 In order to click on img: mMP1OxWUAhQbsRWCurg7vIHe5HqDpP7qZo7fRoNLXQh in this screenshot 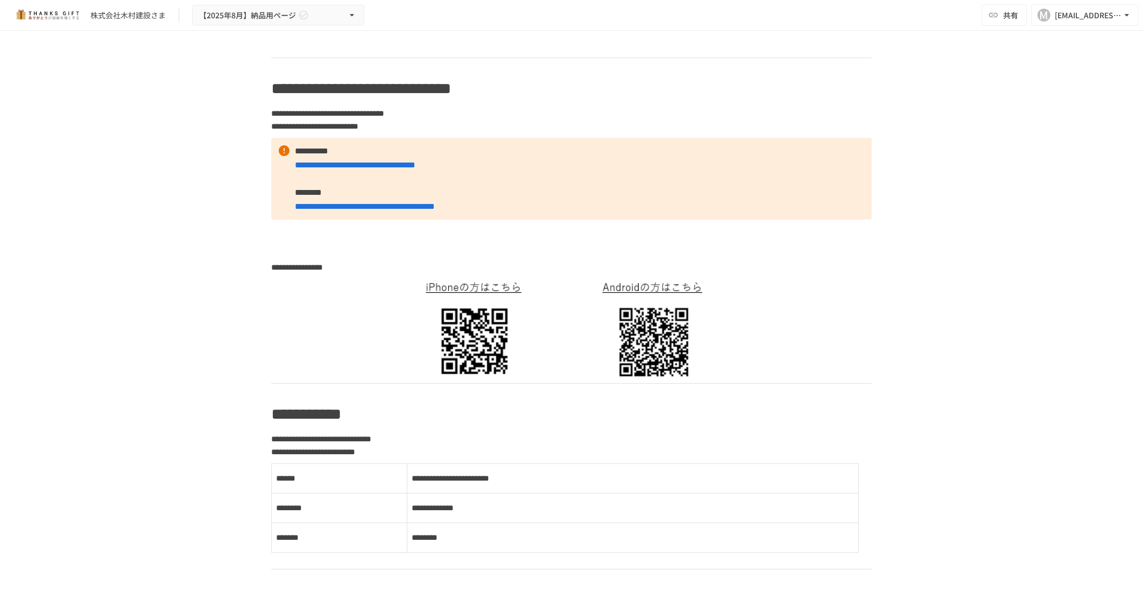, I will do `click(47, 15)`.